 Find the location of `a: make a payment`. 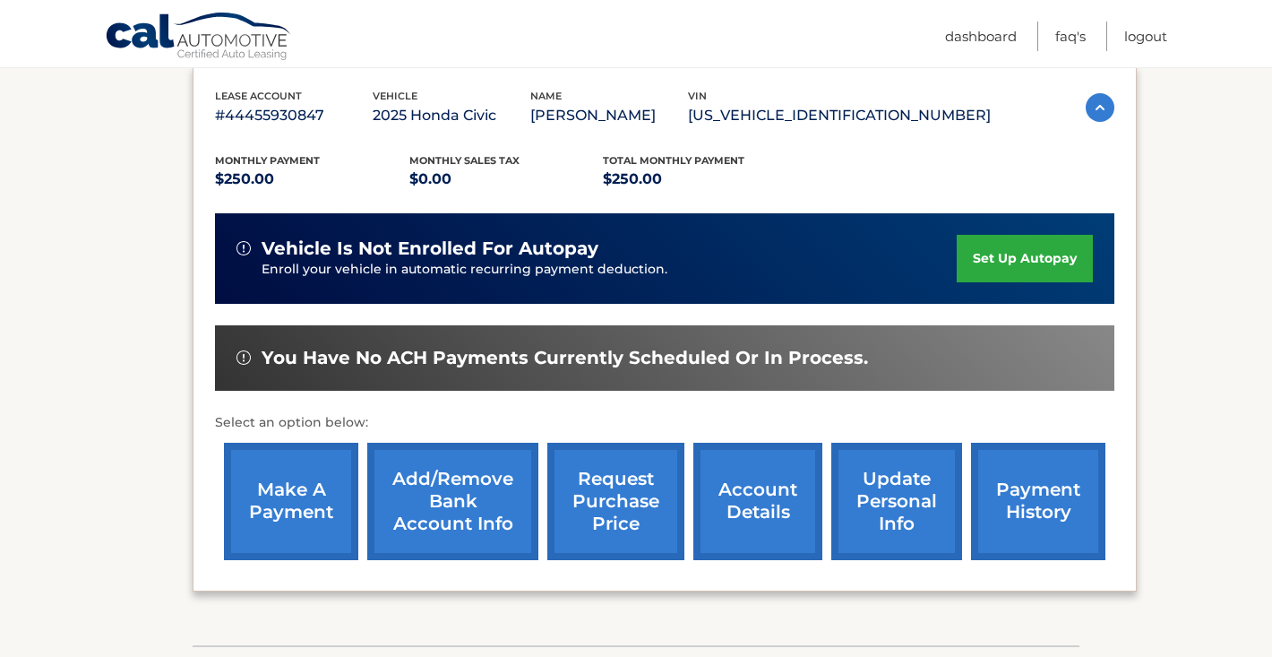

a: make a payment is located at coordinates (291, 501).